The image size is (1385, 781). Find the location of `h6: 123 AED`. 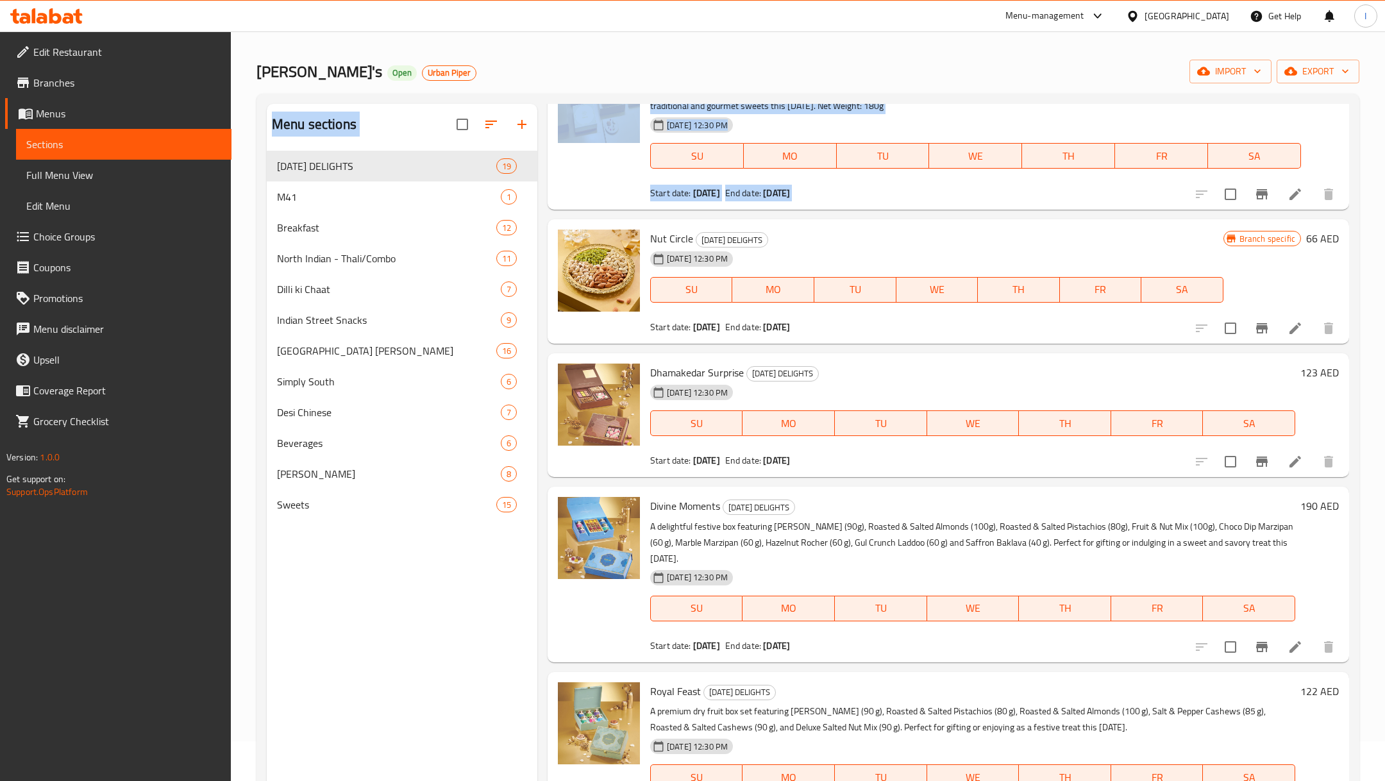

h6: 123 AED is located at coordinates (1320, 373).